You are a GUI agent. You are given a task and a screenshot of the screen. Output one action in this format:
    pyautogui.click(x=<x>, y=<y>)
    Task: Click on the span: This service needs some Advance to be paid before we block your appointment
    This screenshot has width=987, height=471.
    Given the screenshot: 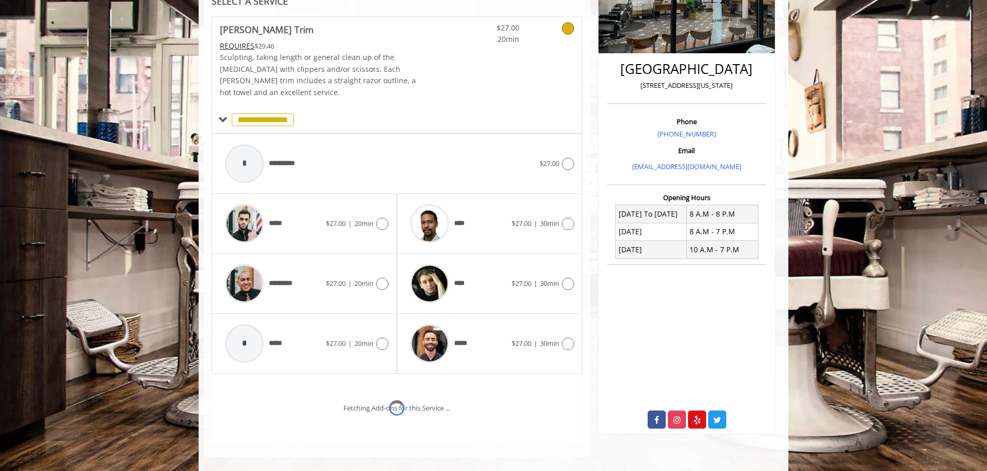 What is the action you would take?
    pyautogui.click(x=237, y=46)
    